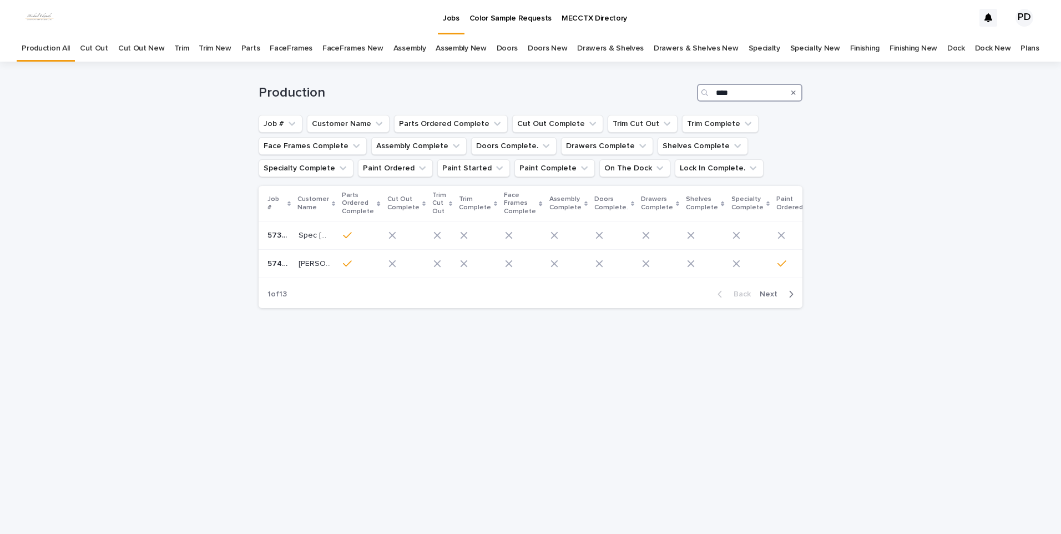 This screenshot has height=534, width=1061. Describe the element at coordinates (696, 48) in the screenshot. I see `a: Drawers & Shelves New` at that location.